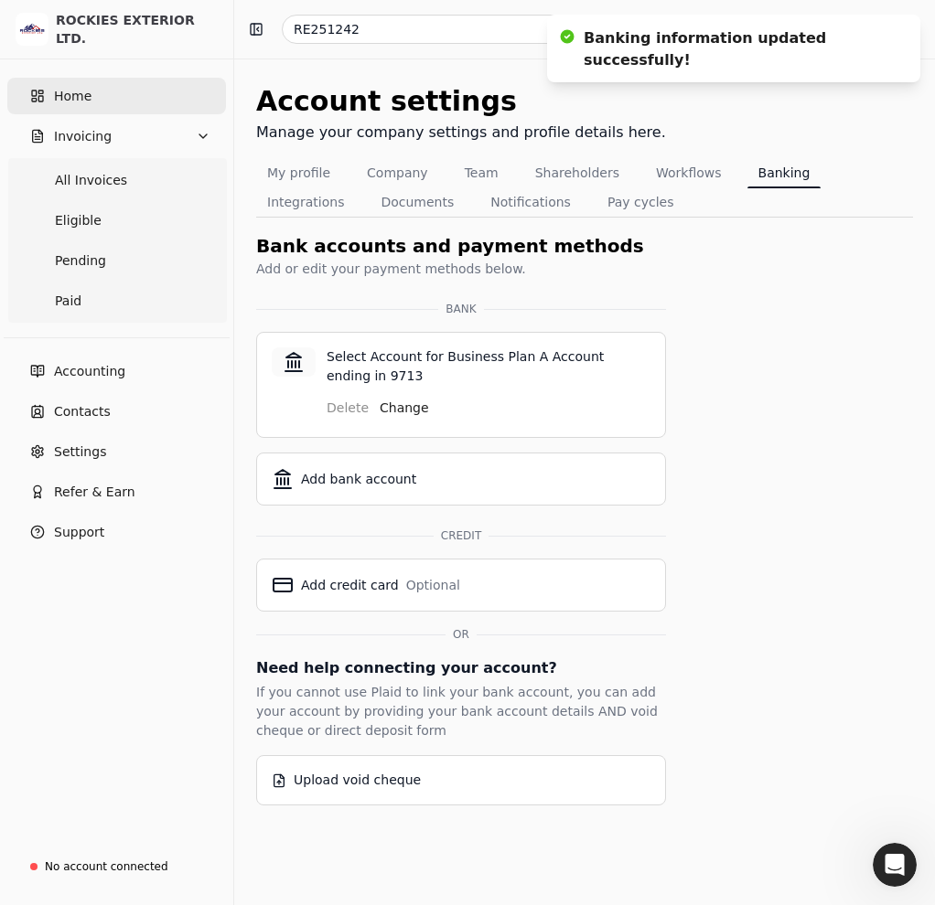 The height and width of the screenshot is (905, 935). I want to click on button: Home, so click(304, 25).